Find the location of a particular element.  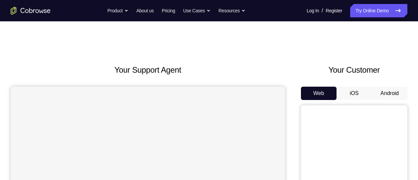

button: iOS is located at coordinates (354, 93).